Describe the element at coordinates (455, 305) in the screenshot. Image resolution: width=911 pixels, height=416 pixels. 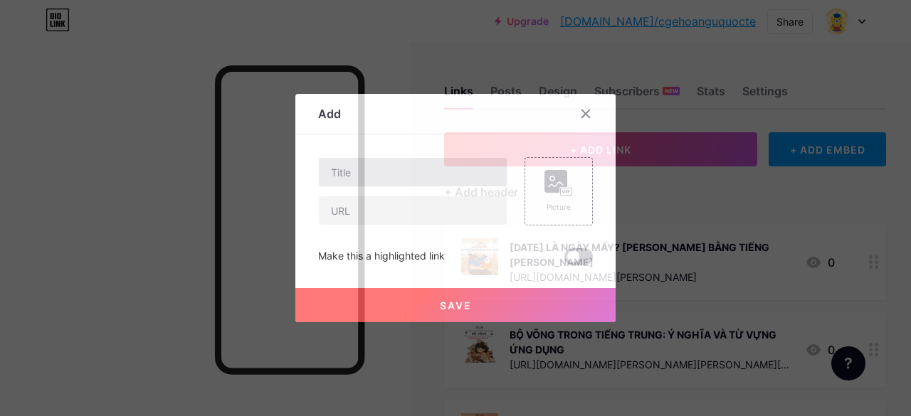
I see `button: Save` at that location.